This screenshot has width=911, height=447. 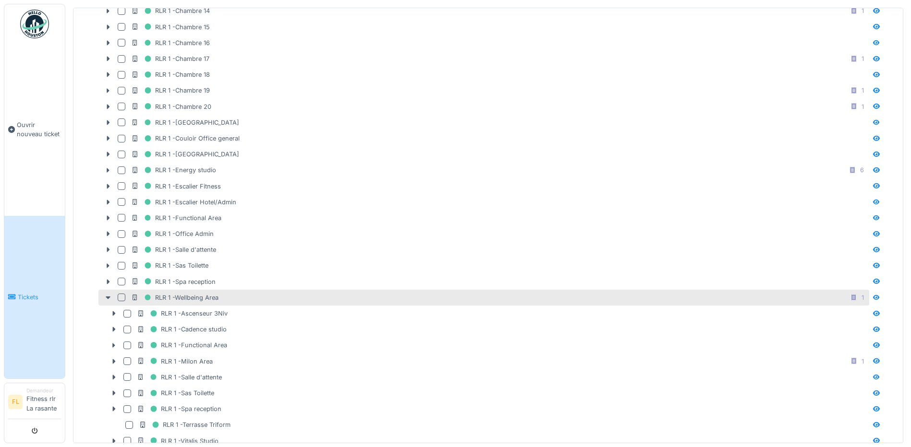 I want to click on div: RLR 1 -Office Admin, so click(x=172, y=234).